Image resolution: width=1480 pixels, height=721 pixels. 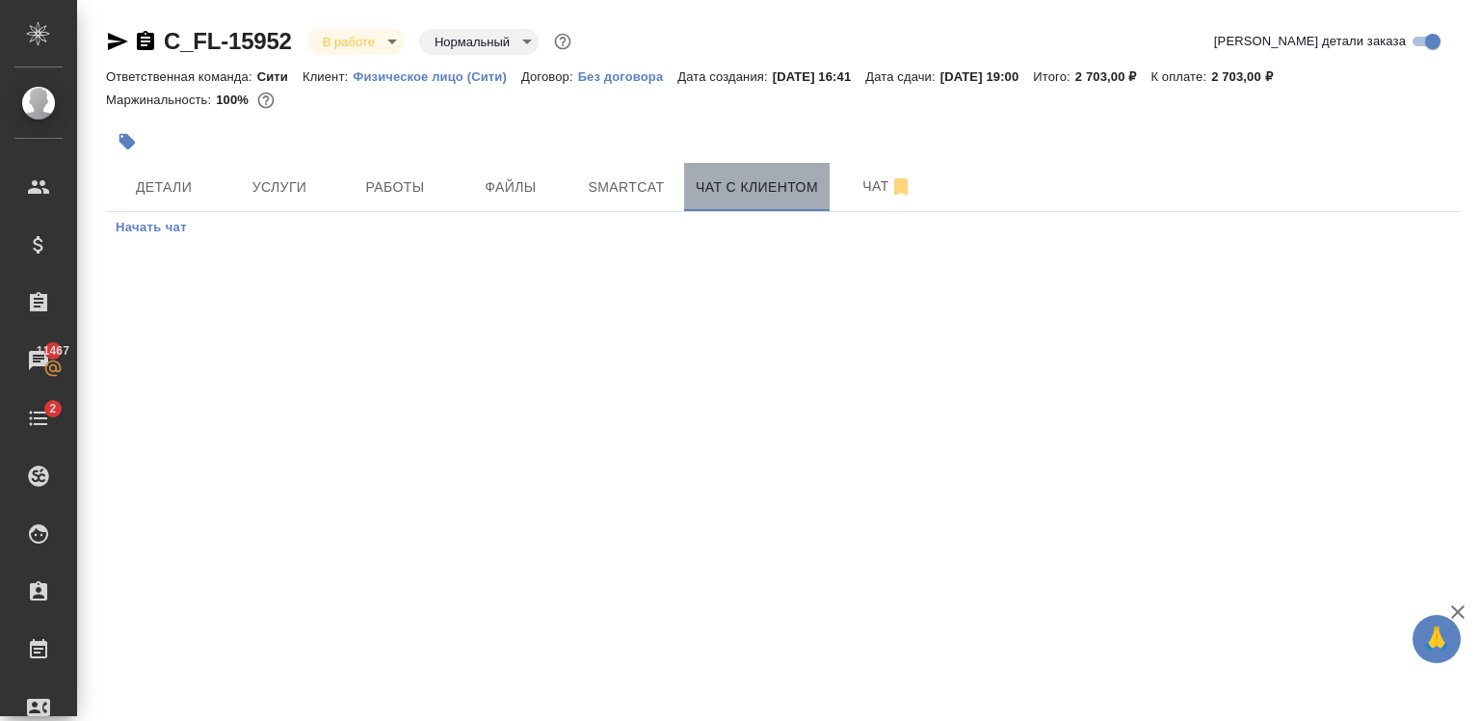 I want to click on a: 11467, so click(x=39, y=360).